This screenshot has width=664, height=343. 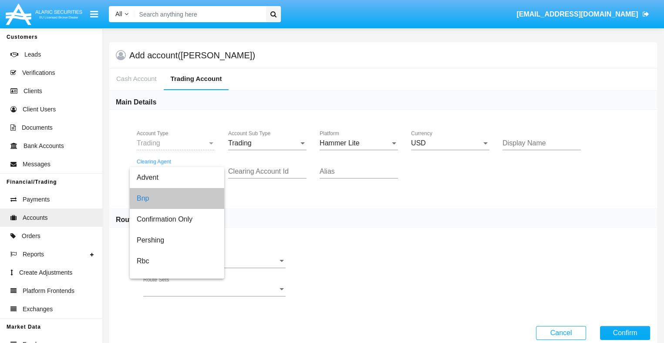 What do you see at coordinates (37, 164) in the screenshot?
I see `span: Messages` at bounding box center [37, 164].